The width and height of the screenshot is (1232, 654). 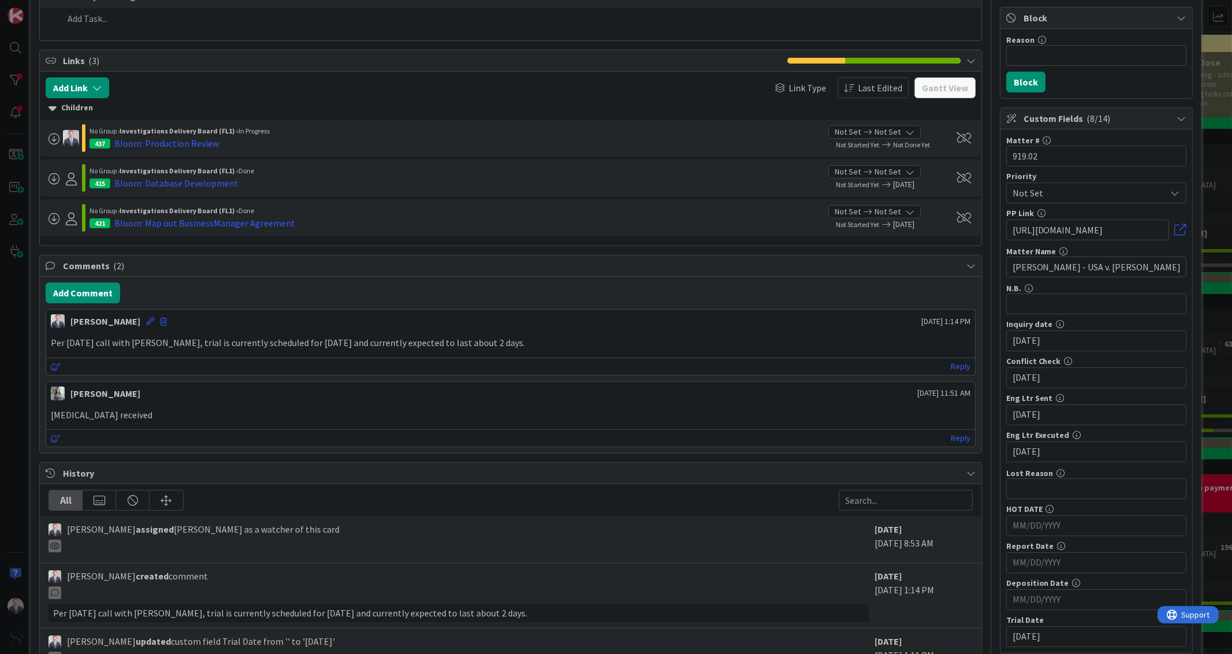 I want to click on span: Link Type, so click(x=807, y=88).